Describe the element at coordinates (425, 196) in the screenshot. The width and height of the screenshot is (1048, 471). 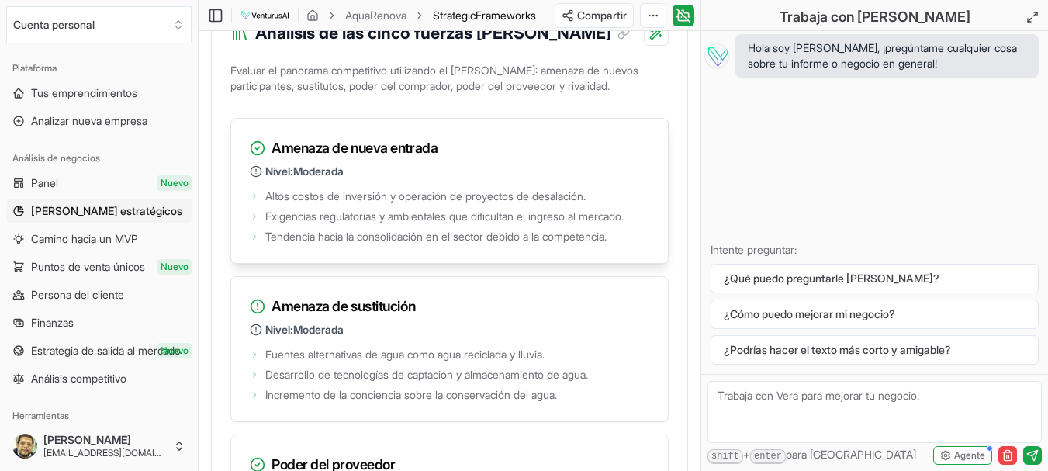
I see `font: Altos costos de inversión y operación de proyectos de desalación.` at that location.